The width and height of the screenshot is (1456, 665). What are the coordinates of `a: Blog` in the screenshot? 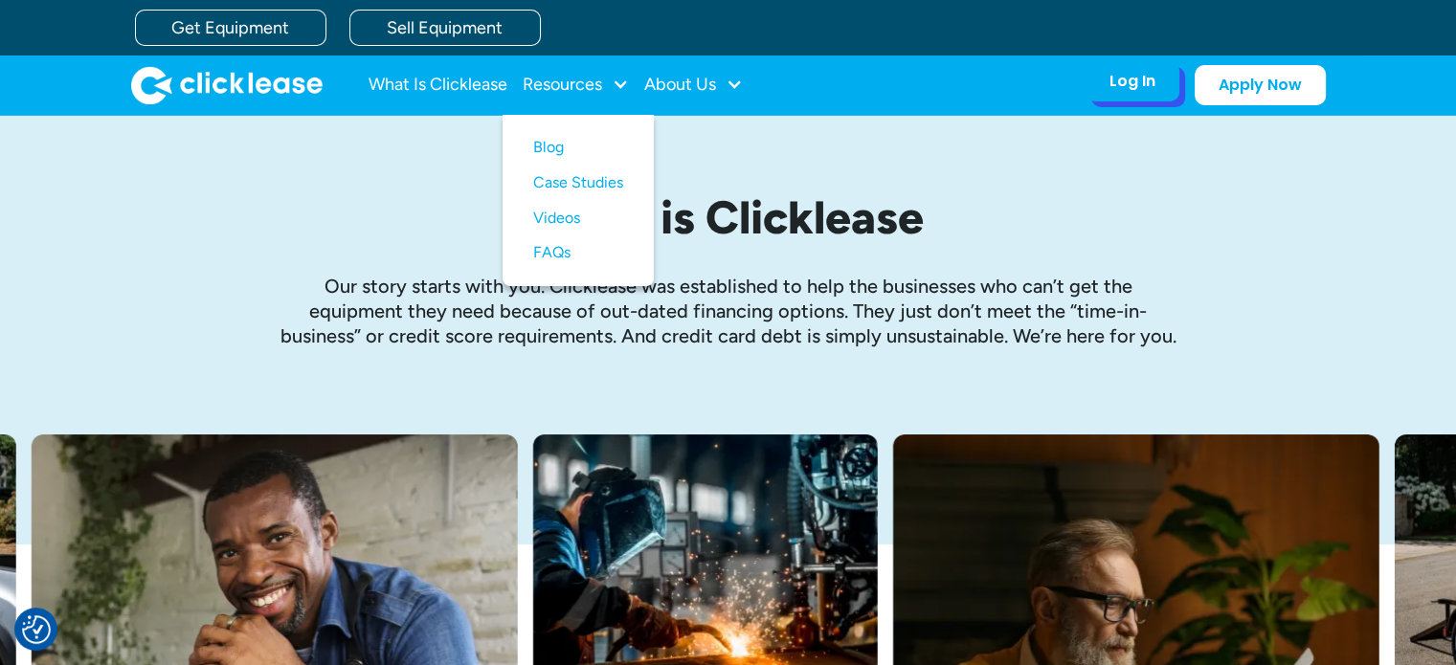 It's located at (578, 147).